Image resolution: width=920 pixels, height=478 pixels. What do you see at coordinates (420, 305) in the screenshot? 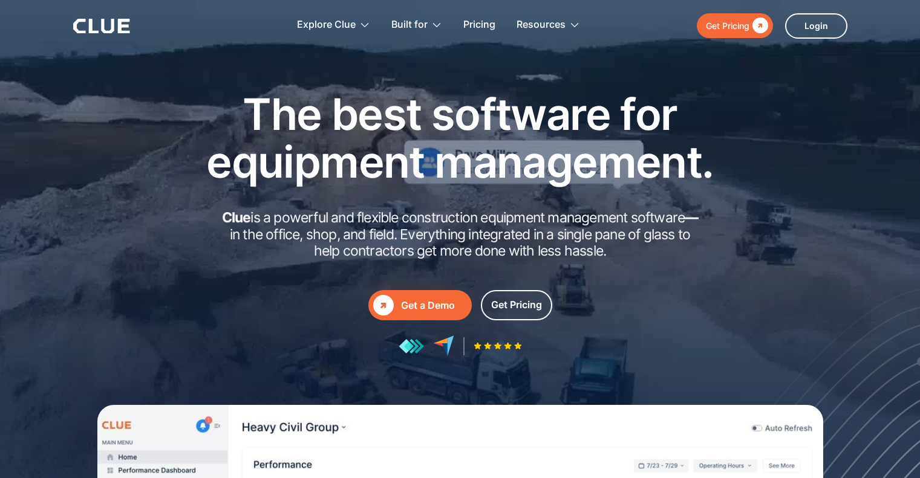
I see `a: Get a Demo` at bounding box center [420, 305].